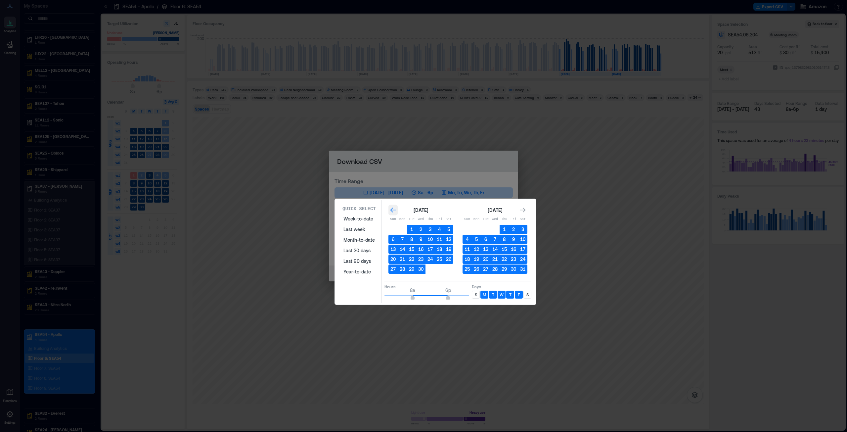 The image size is (847, 432). I want to click on p: F, so click(519, 294).